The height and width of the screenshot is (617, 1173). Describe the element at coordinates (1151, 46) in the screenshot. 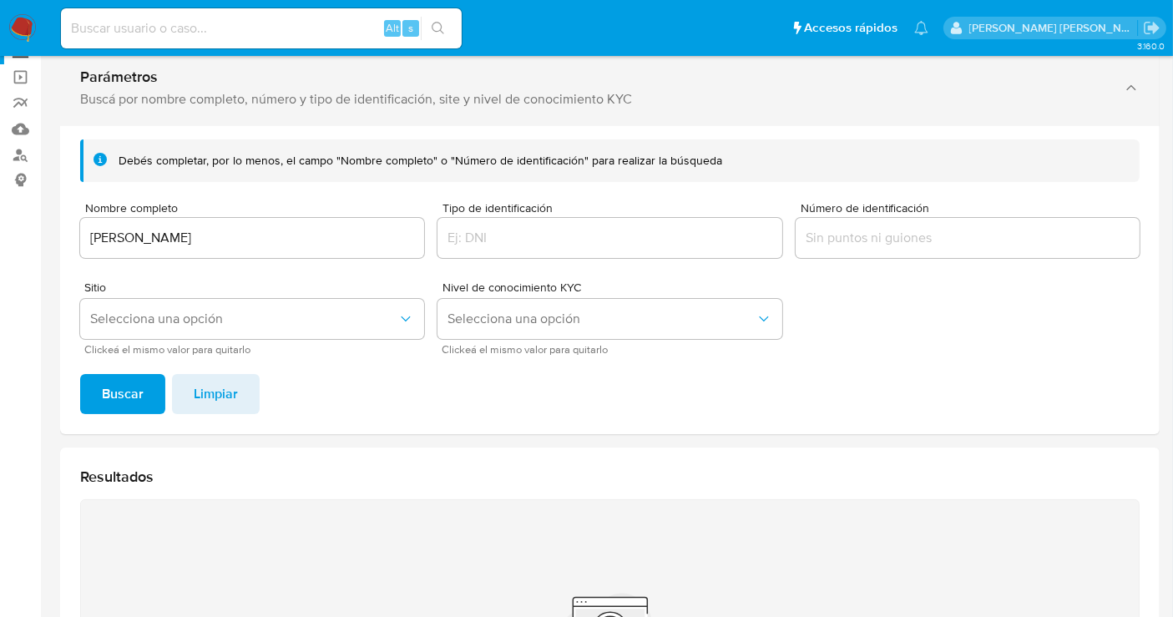

I see `span: 3.160.0` at that location.